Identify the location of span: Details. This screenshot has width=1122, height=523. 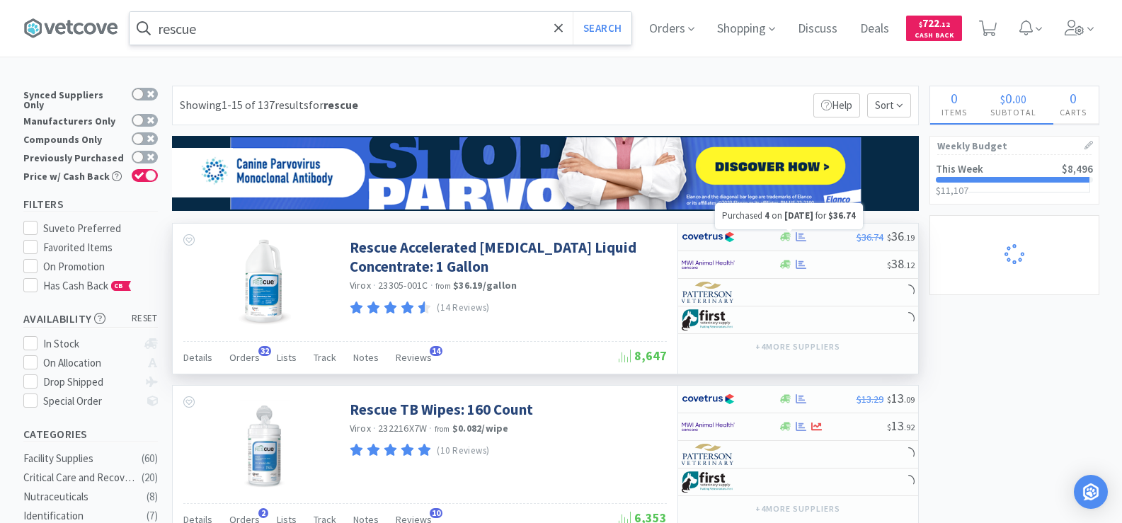
(198, 358).